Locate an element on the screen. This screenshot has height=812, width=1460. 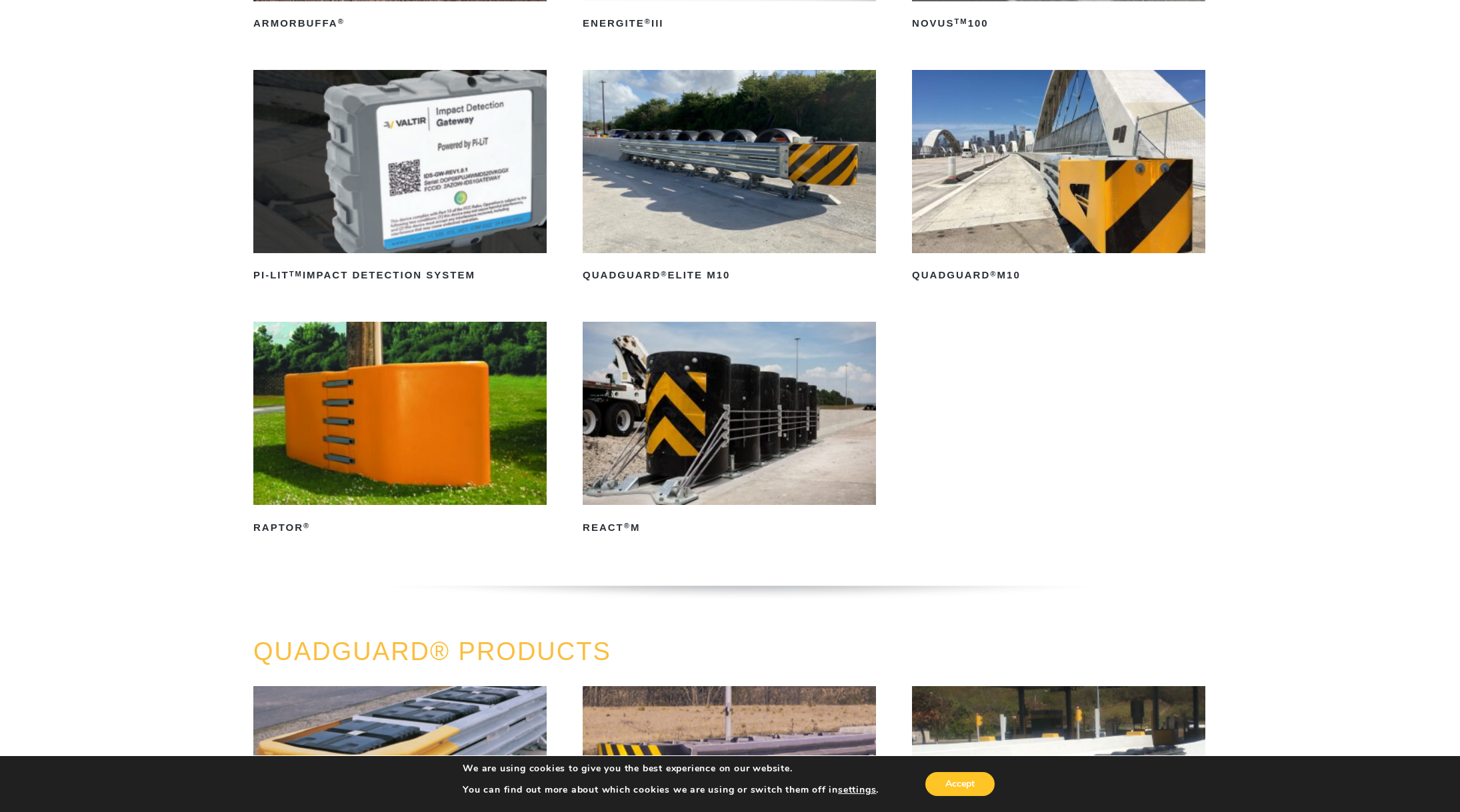
h2: NOVUS 100 is located at coordinates (1058, 24).